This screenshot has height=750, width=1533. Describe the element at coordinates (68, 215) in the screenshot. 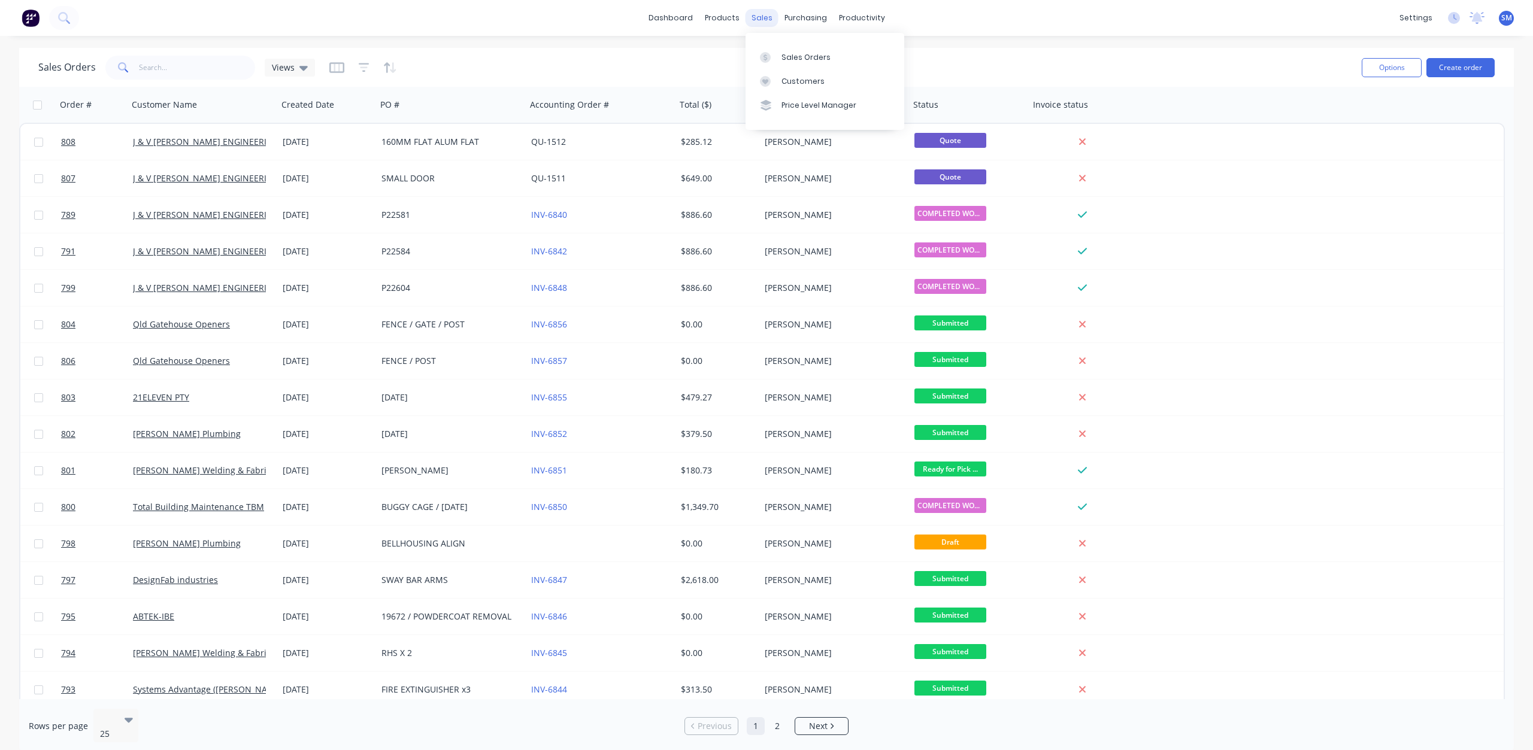

I see `span: 789` at that location.